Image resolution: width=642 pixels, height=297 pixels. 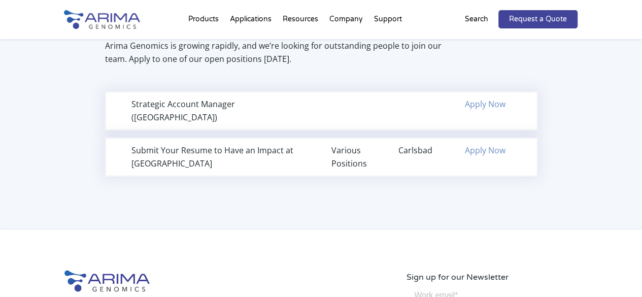 I want to click on div: Carlsbad, so click(x=421, y=150).